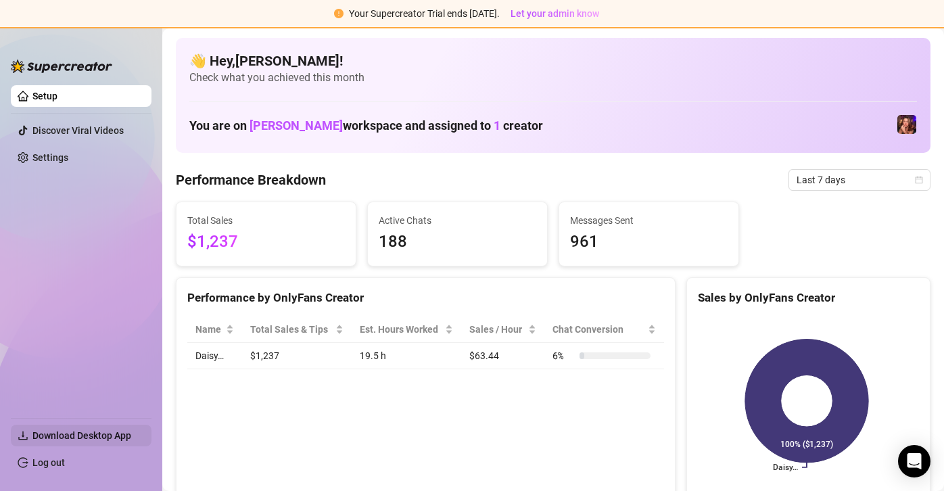 The image size is (944, 491). I want to click on span: calendar, so click(919, 180).